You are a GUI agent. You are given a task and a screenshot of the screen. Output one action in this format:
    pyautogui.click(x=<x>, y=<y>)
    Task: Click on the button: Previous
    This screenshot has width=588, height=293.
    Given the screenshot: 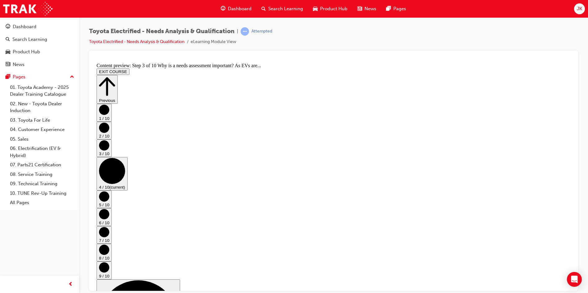 What is the action you would take?
    pyautogui.click(x=13, y=29)
    